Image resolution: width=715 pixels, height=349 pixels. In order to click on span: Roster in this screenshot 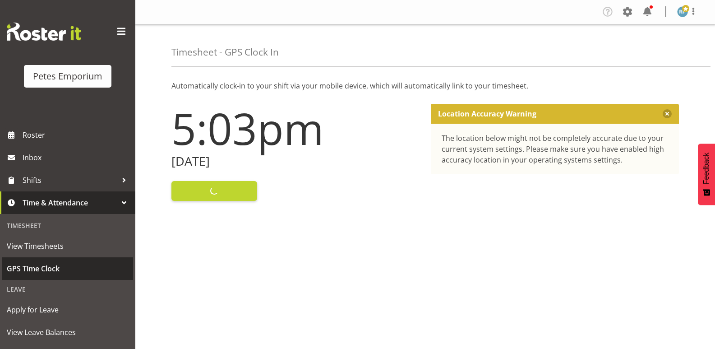, I will do `click(77, 135)`.